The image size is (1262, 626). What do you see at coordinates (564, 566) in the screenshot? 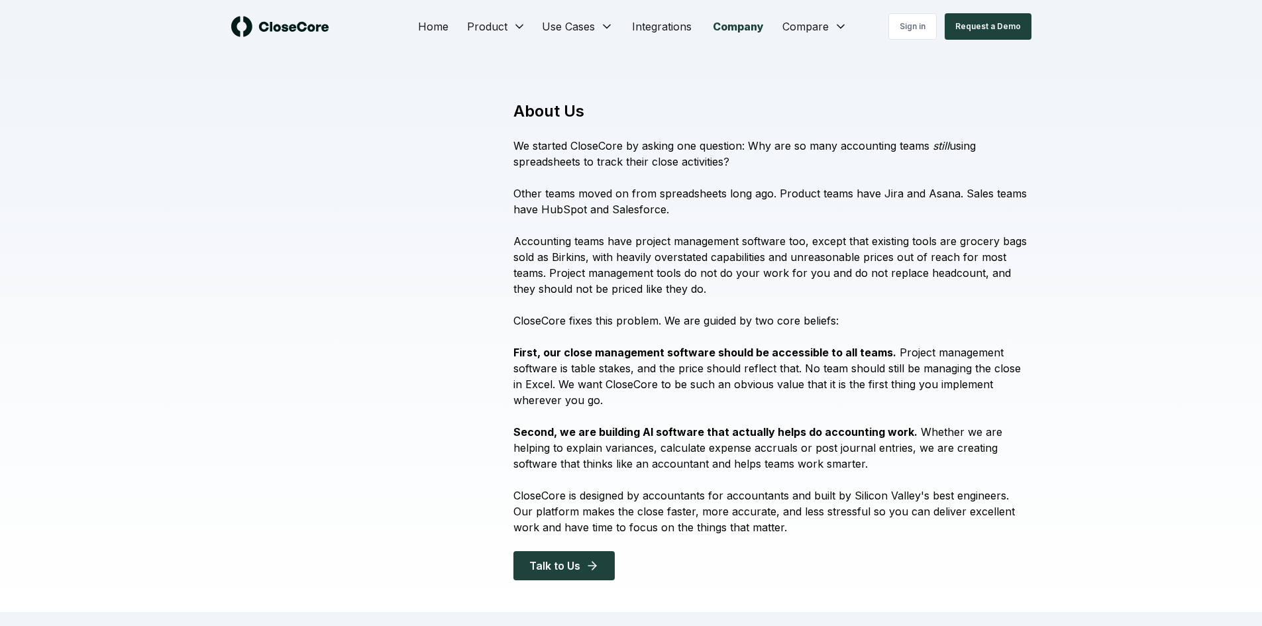
I see `button: Talk to Us` at bounding box center [564, 566].